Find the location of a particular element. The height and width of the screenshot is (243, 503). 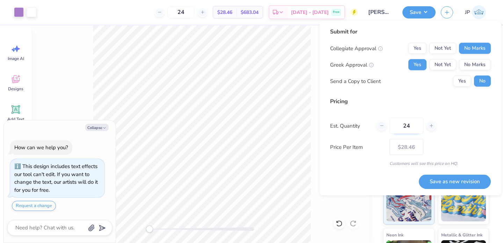

div: Accessibility label is located at coordinates (149, 229).